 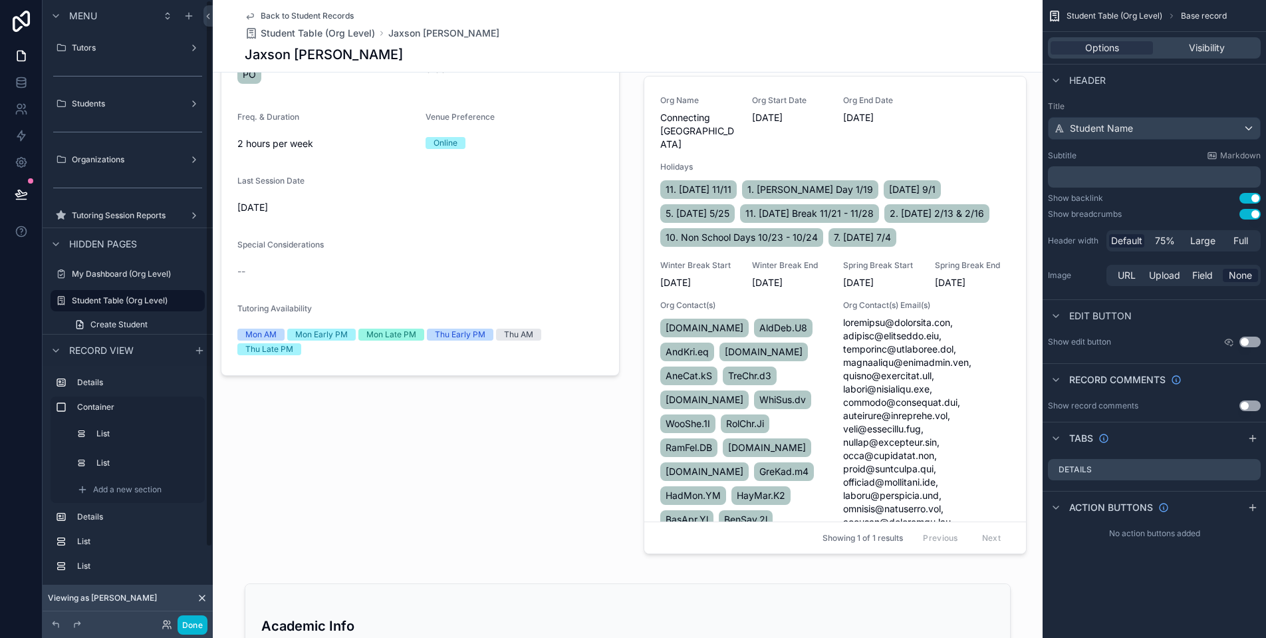 What do you see at coordinates (128, 215) in the screenshot?
I see `a: Tutoring Session Reports` at bounding box center [128, 215].